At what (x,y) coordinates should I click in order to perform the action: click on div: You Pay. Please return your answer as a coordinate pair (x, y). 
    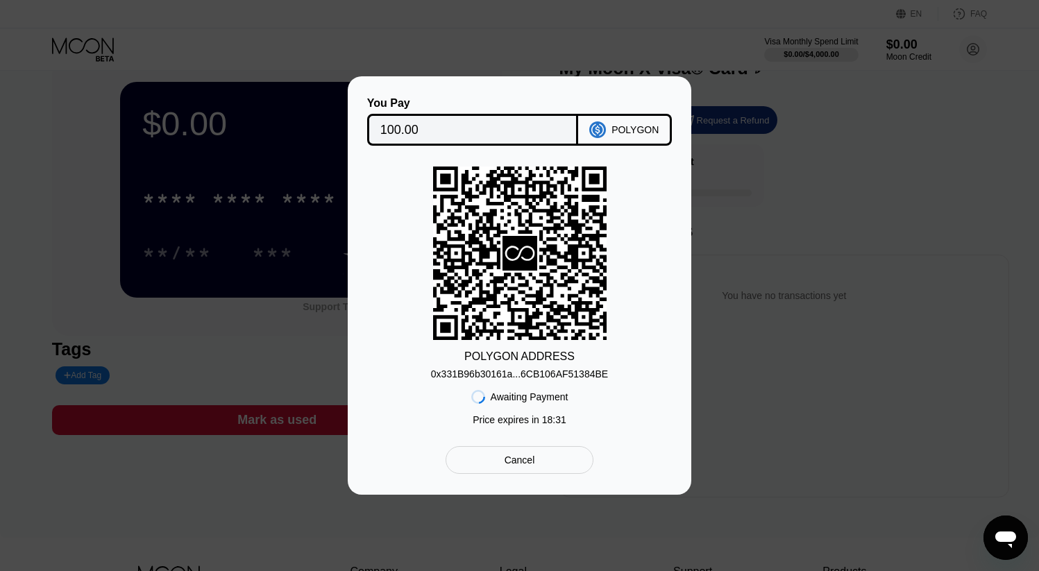
    Looking at the image, I should click on (472, 103).